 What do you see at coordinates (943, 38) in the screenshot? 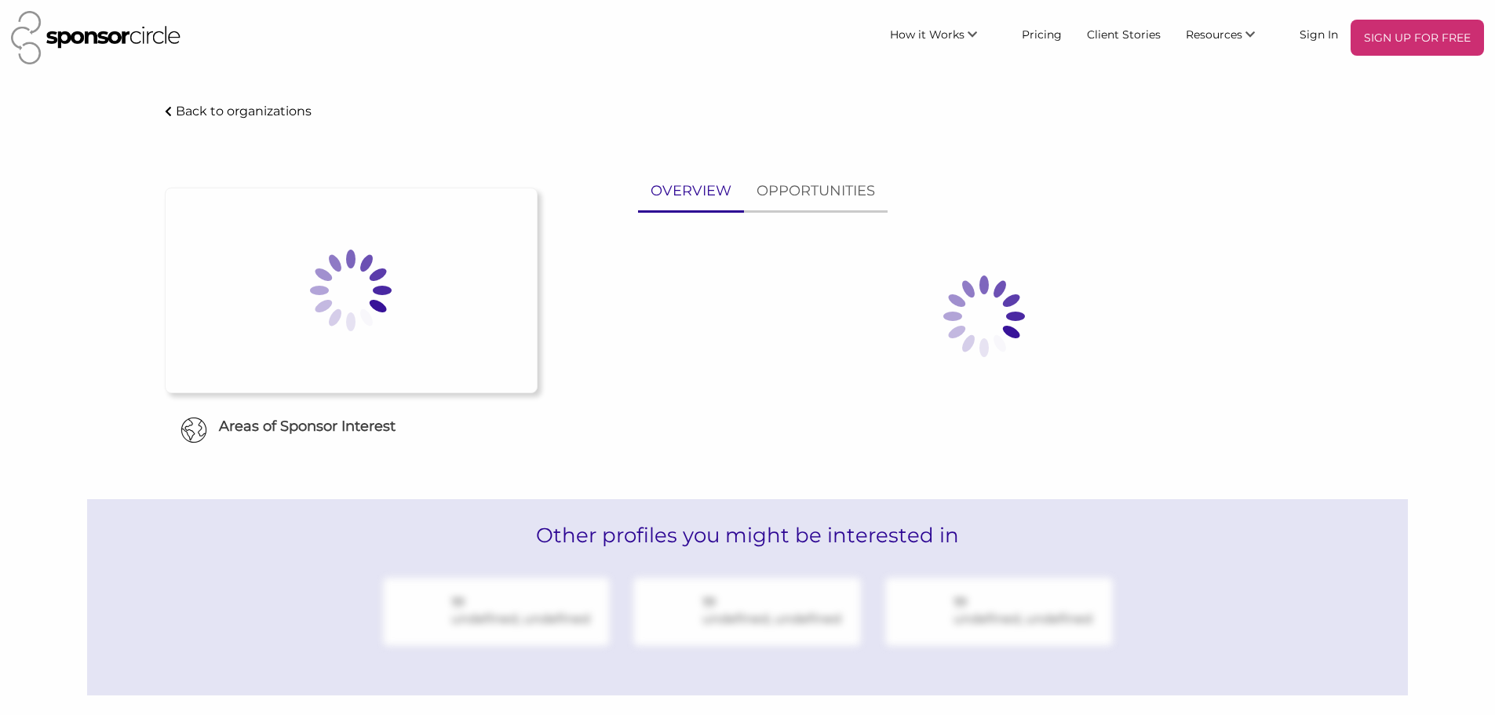
I see `li: How it Works` at bounding box center [943, 38].